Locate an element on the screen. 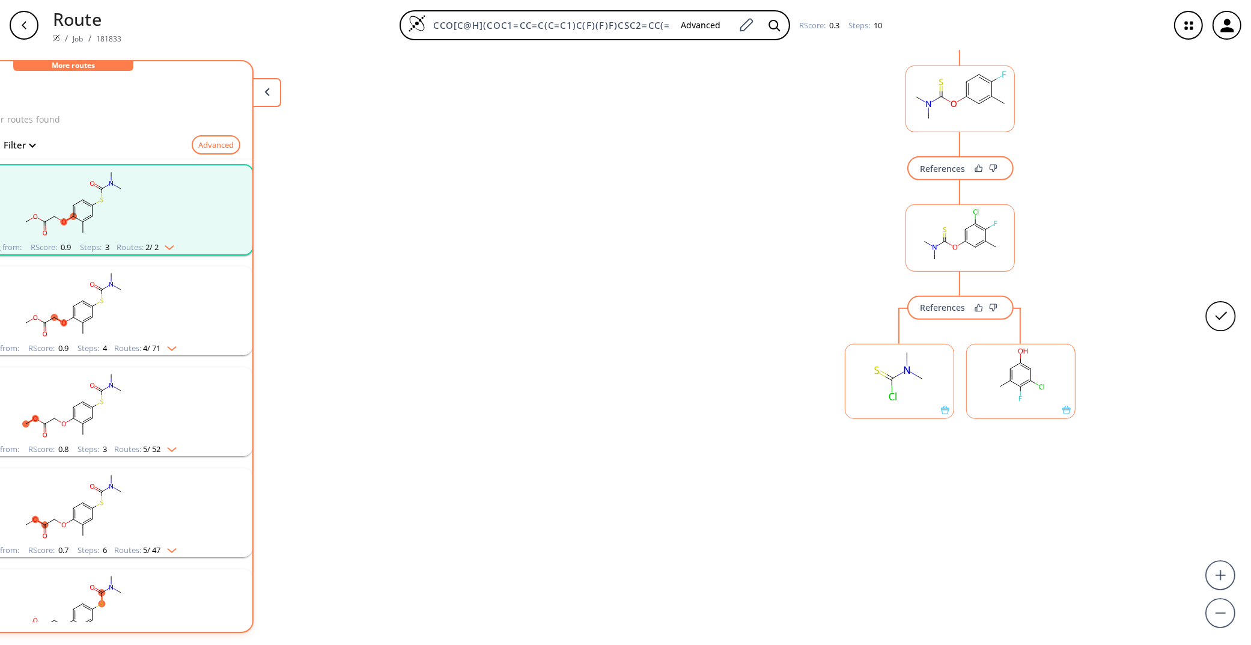 The image size is (1251, 645). p: Route is located at coordinates (87, 19).